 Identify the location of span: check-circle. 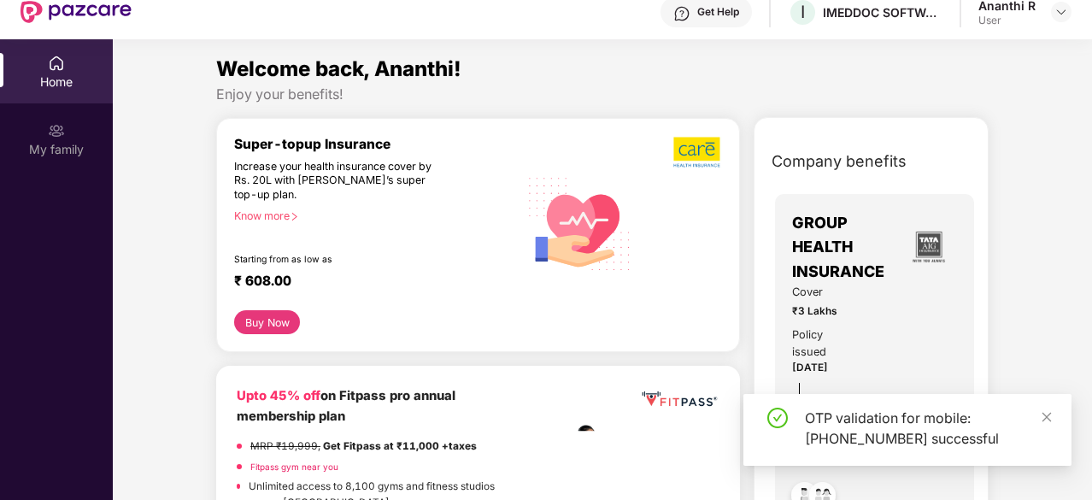
(778, 418).